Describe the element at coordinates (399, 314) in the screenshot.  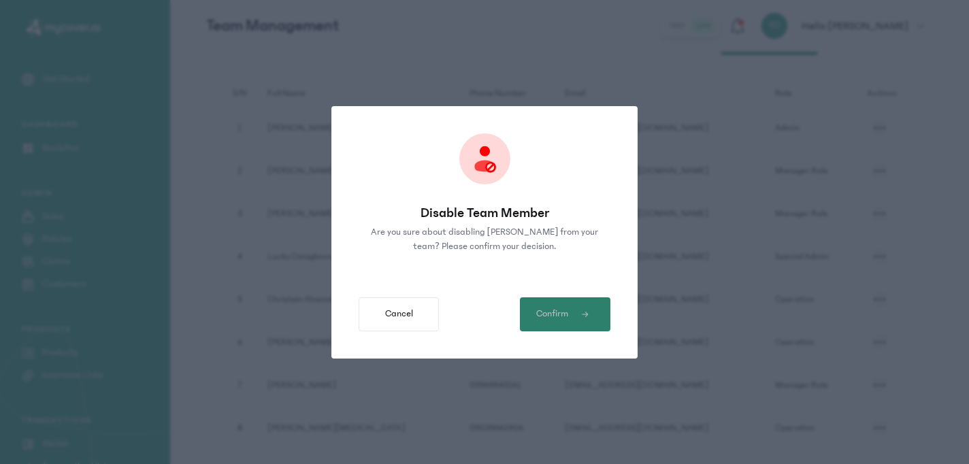
I see `button: Cancel` at that location.